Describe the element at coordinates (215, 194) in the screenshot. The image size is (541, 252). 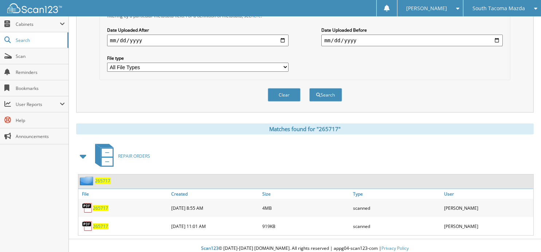
I see `a: Created` at that location.